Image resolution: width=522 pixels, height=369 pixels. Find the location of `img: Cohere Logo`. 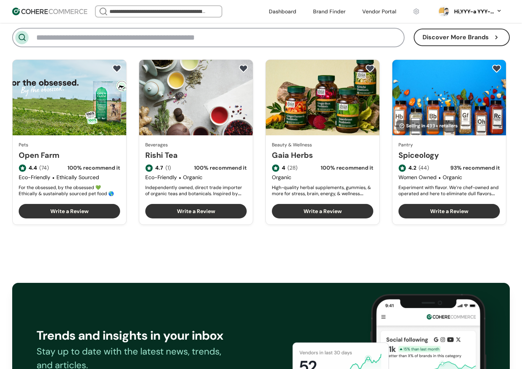

img: Cohere Logo is located at coordinates (50, 11).